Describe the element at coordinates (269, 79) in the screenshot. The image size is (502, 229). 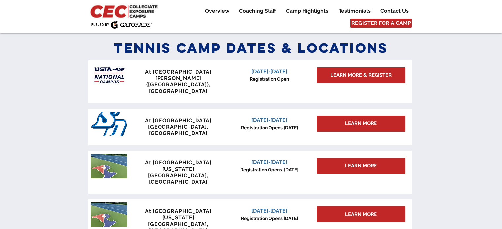
I see `span: Registration Open` at that location.